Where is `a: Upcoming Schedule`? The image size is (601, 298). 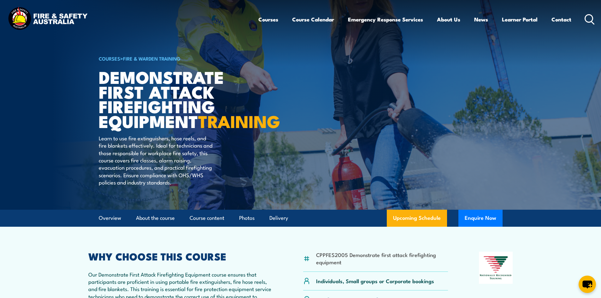
a: Upcoming Schedule is located at coordinates (417, 218).